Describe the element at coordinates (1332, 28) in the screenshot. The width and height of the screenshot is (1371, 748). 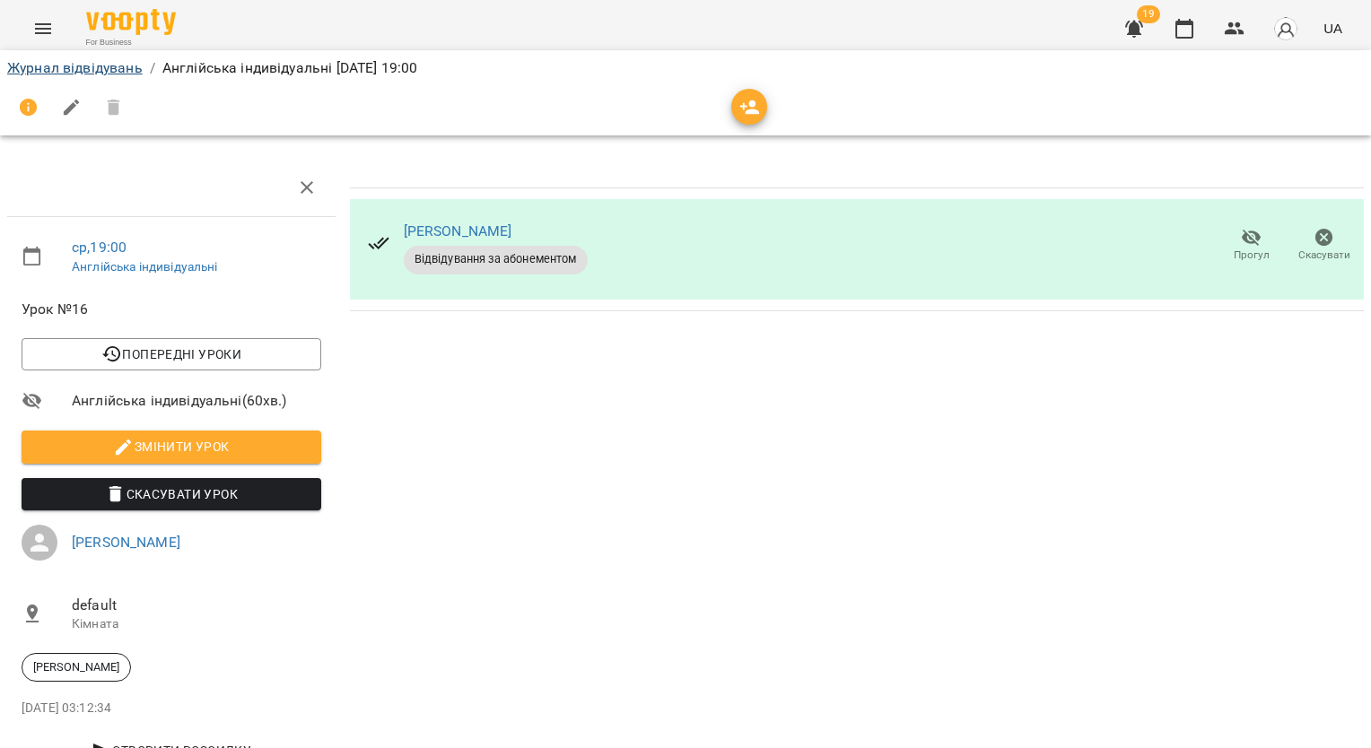
I see `button: UA` at that location.